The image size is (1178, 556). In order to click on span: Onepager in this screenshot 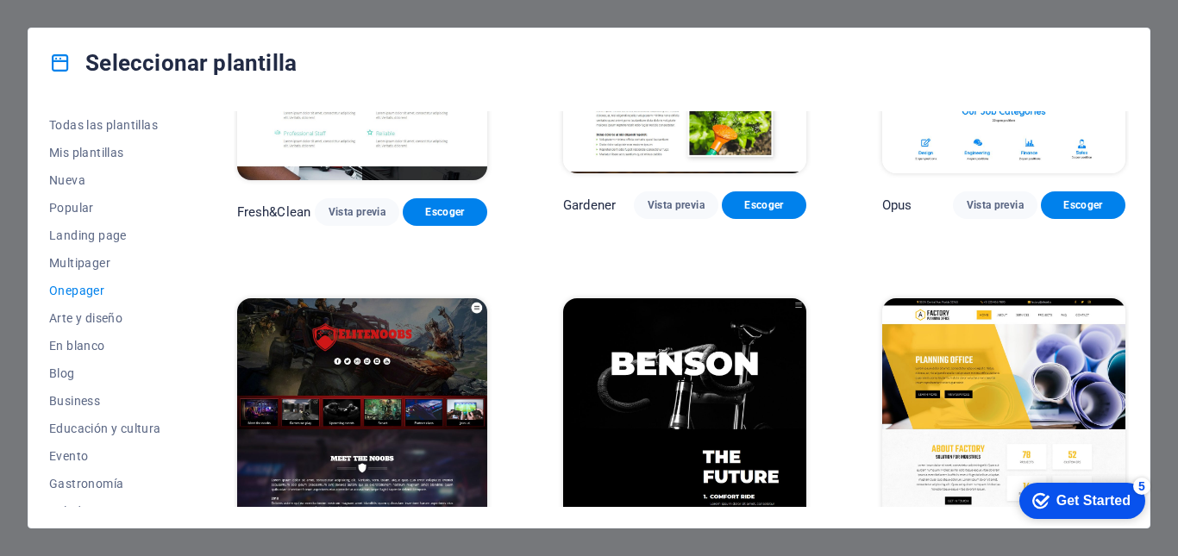, I will do `click(105, 291)`.